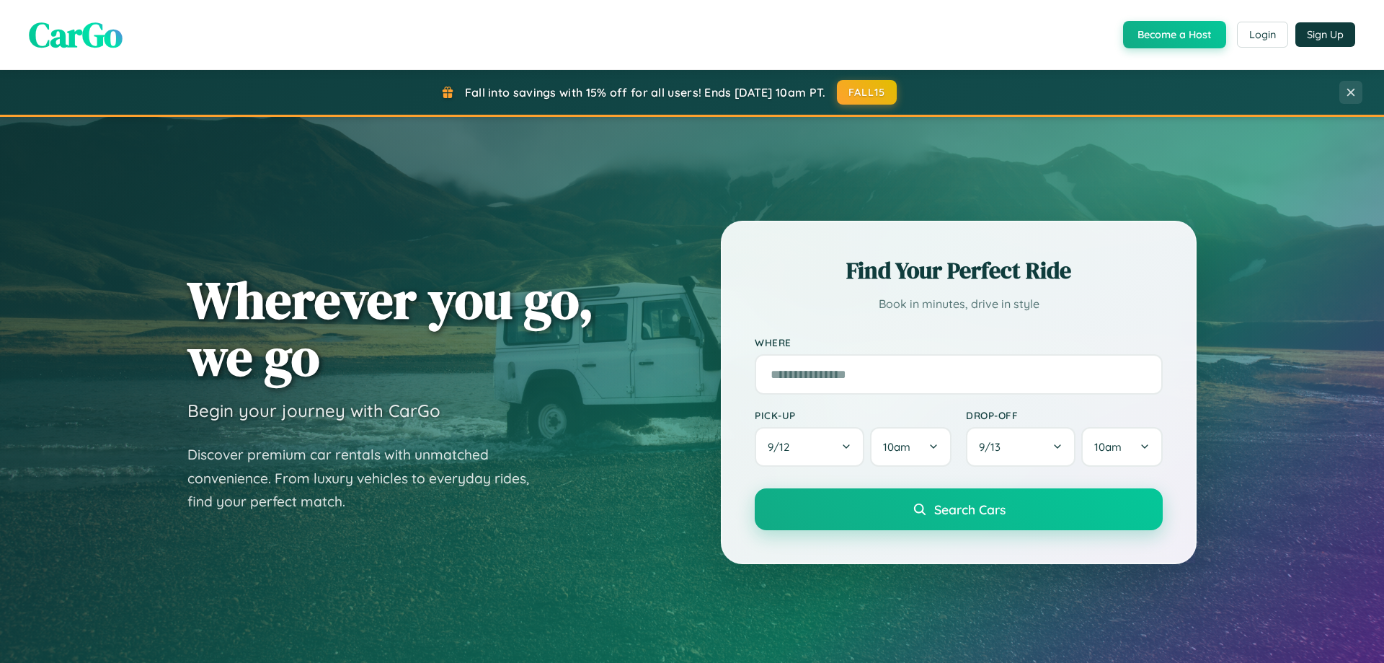 The image size is (1384, 663). I want to click on span: 9 / 12, so click(782, 446).